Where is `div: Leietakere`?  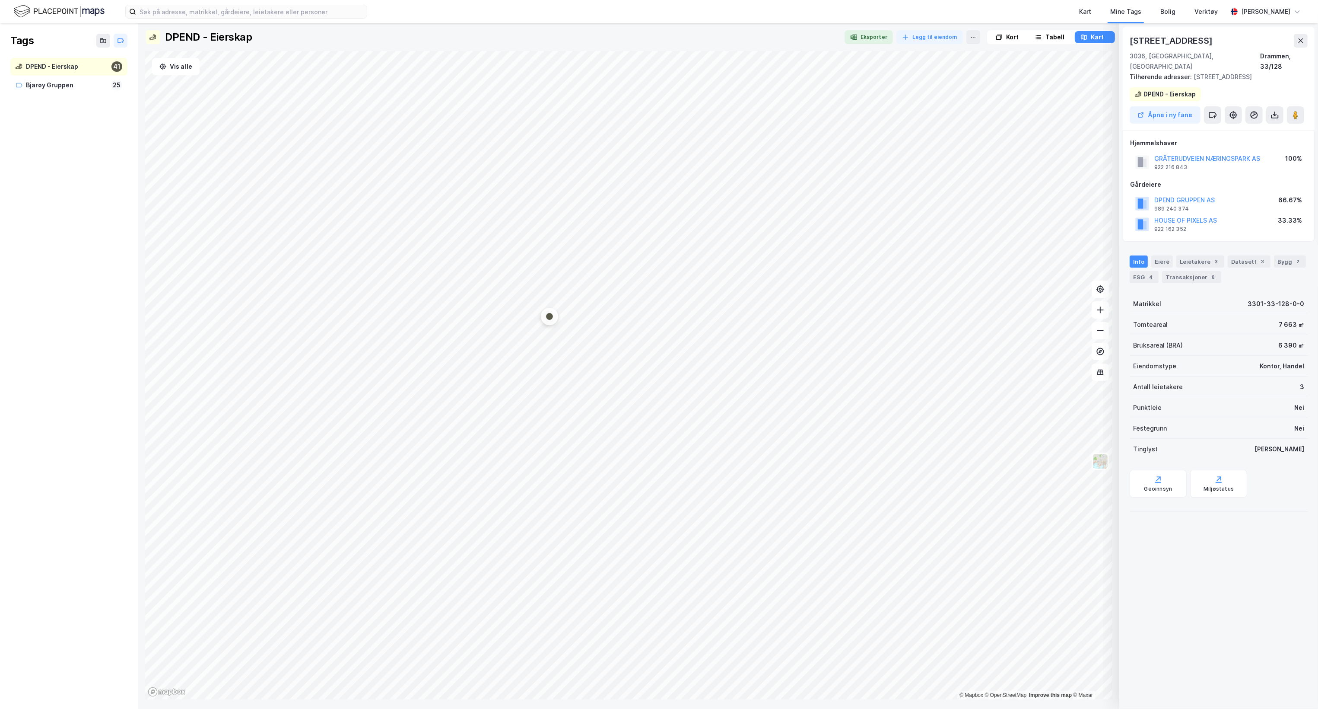 div: Leietakere is located at coordinates (1200, 261).